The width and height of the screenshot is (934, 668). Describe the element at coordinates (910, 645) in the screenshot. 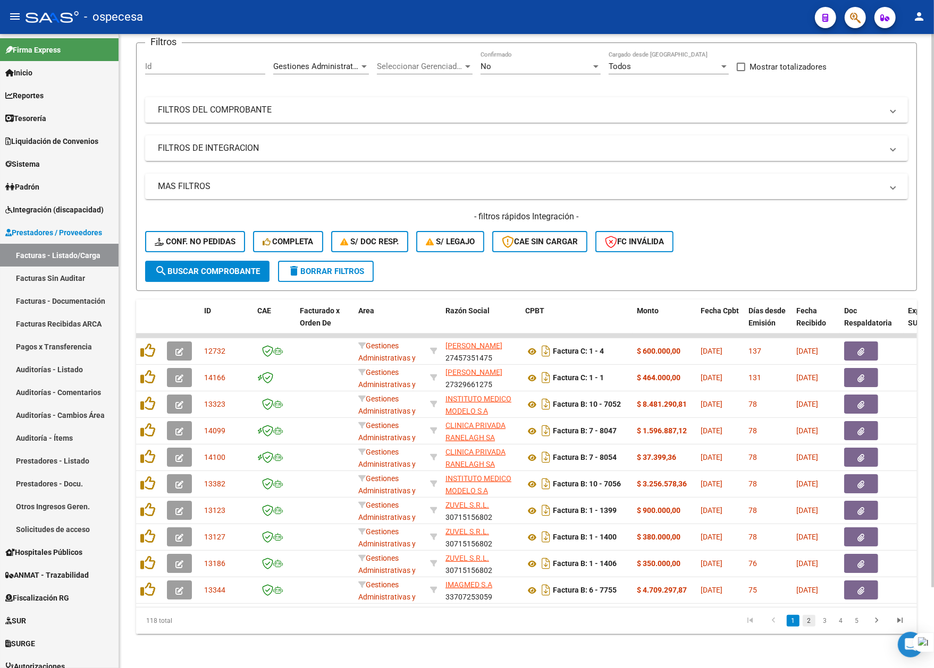

I see `div: Open Intercom Messenger` at that location.